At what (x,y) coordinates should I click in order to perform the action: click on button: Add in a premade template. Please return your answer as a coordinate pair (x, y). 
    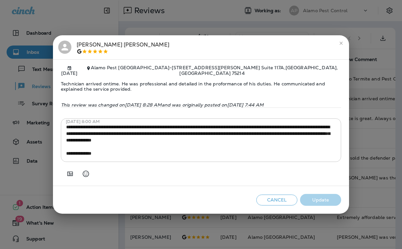
    Looking at the image, I should click on (70, 174).